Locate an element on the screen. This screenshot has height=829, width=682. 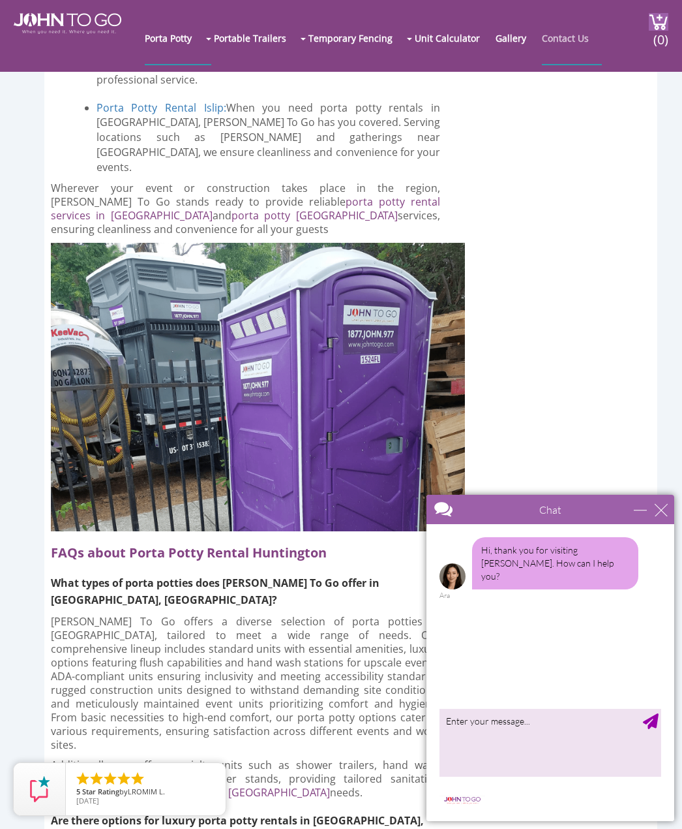
span: (0) is located at coordinates (662, 34).